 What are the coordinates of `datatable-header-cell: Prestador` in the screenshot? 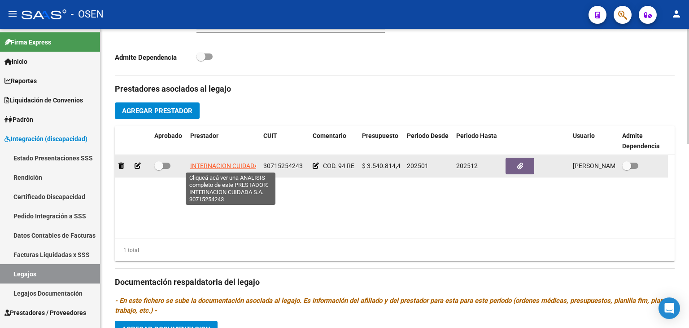 It's located at (223, 141).